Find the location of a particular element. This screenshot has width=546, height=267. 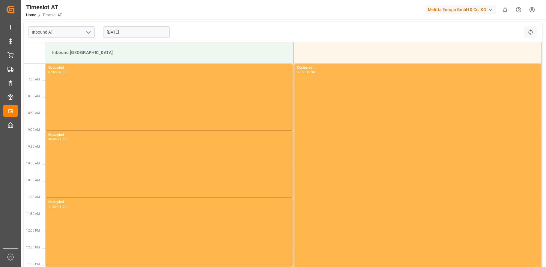

a: Home is located at coordinates (31, 15).